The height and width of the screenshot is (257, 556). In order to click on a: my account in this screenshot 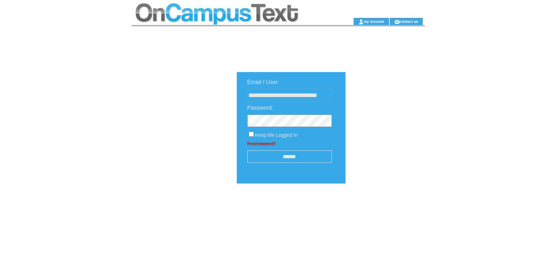, I will do `click(374, 21)`.